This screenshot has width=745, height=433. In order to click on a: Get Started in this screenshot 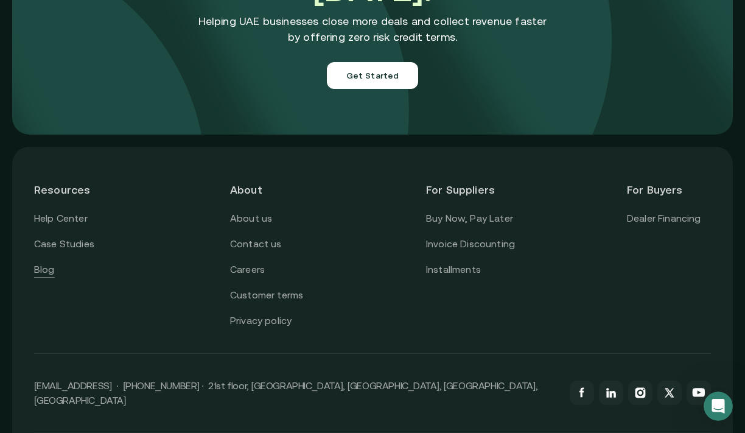, I will do `click(373, 76)`.